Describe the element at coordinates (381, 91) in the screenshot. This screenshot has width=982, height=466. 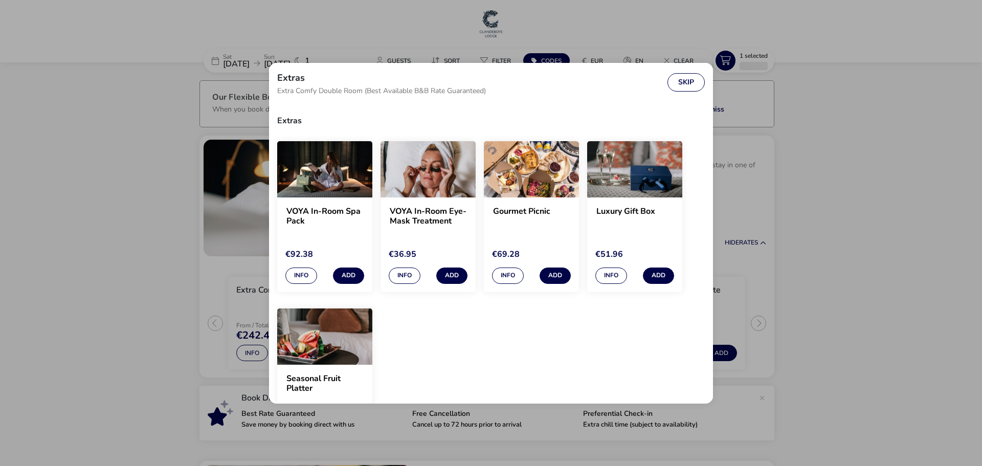
I see `span: Extra Comfy Double Room (Best Available B&B Rate Guaranteed)` at that location.